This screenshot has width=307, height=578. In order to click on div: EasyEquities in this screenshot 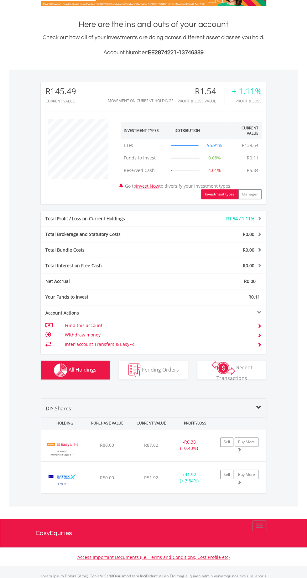, I will do `click(154, 533)`.